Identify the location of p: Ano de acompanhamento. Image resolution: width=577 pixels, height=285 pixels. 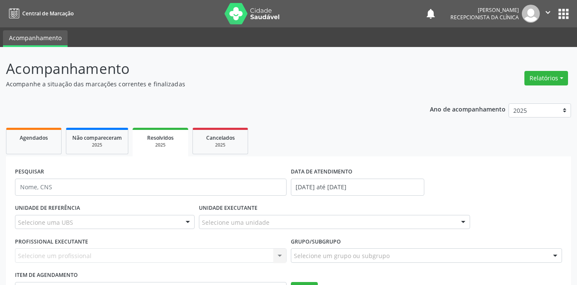
(468, 109).